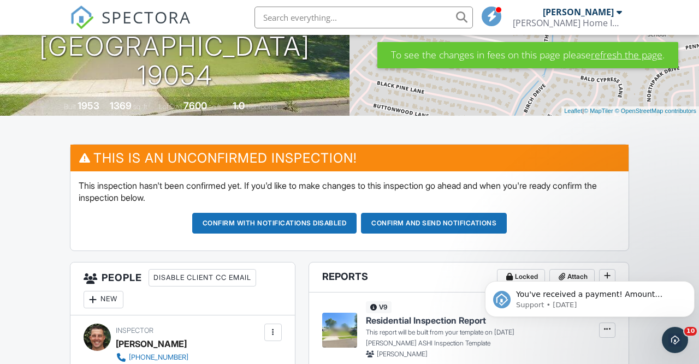 Image resolution: width=699 pixels, height=364 pixels. Describe the element at coordinates (82, 17) in the screenshot. I see `img: The Best Home Inspection Software - Spectora` at that location.